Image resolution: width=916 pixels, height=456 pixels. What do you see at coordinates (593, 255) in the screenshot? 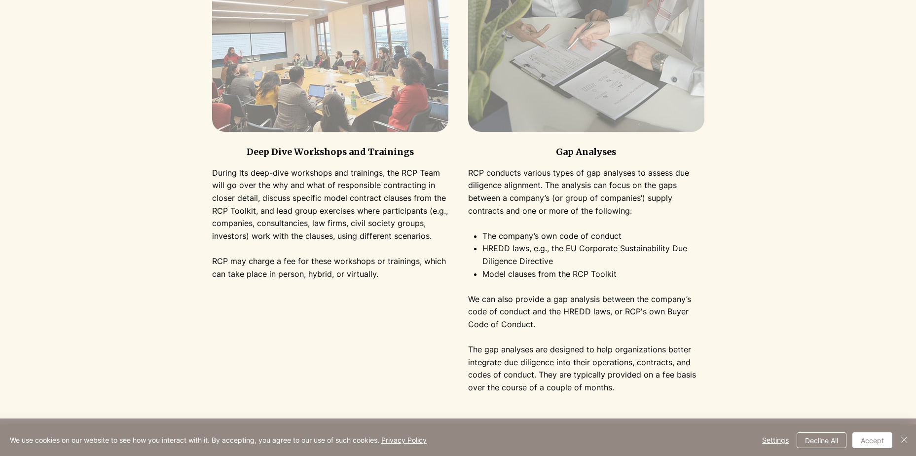
I see `p: HREDD laws, e.g., the EU Corporate Sustainability Due Diligence Directive` at bounding box center [593, 255].